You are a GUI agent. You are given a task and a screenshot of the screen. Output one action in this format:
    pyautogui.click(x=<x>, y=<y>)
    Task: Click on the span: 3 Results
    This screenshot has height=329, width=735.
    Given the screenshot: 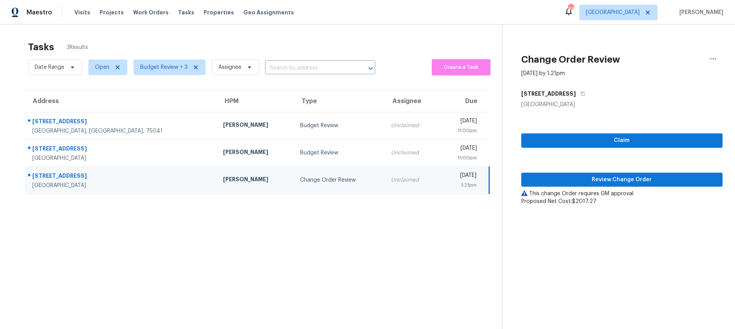 What is the action you would take?
    pyautogui.click(x=77, y=47)
    